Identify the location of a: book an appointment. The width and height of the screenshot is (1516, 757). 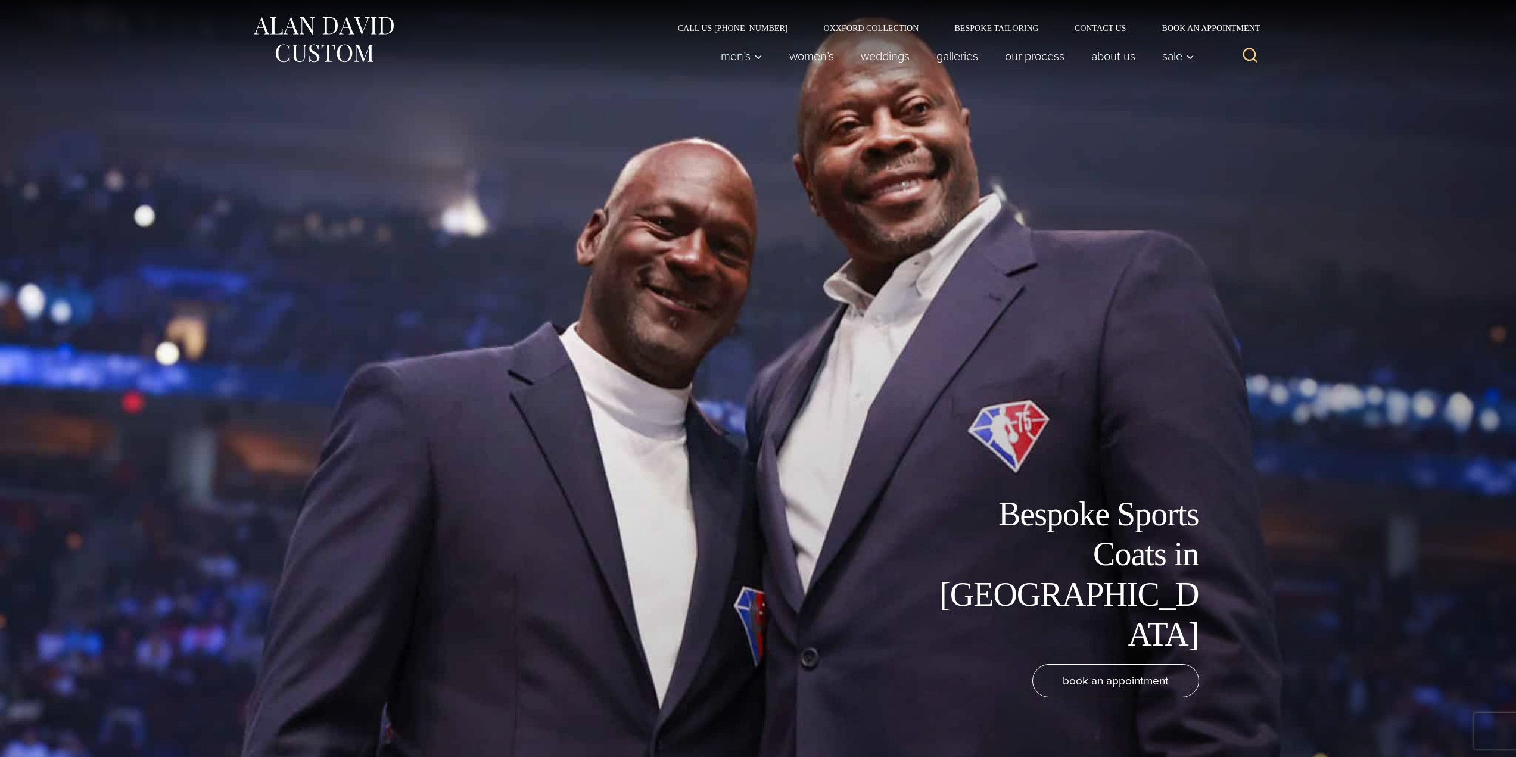
(1116, 681).